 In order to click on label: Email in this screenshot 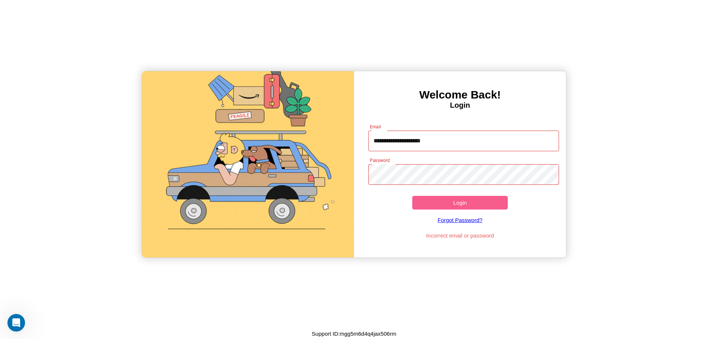, I will do `click(376, 127)`.